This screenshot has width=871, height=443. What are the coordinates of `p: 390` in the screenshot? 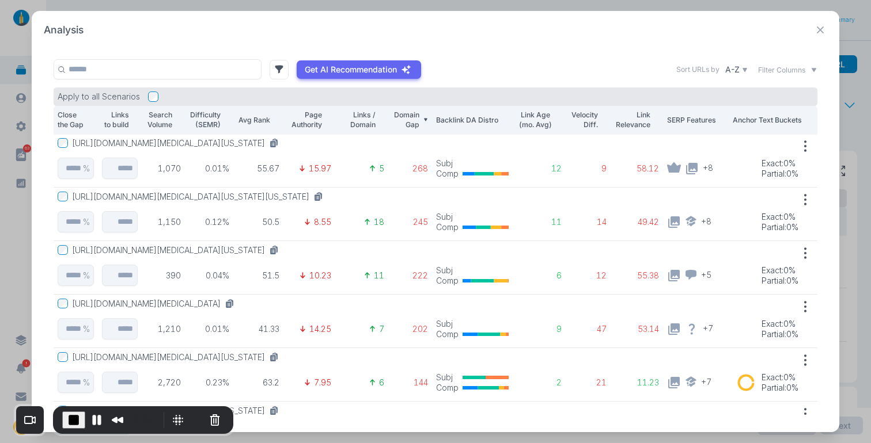 It's located at (163, 276).